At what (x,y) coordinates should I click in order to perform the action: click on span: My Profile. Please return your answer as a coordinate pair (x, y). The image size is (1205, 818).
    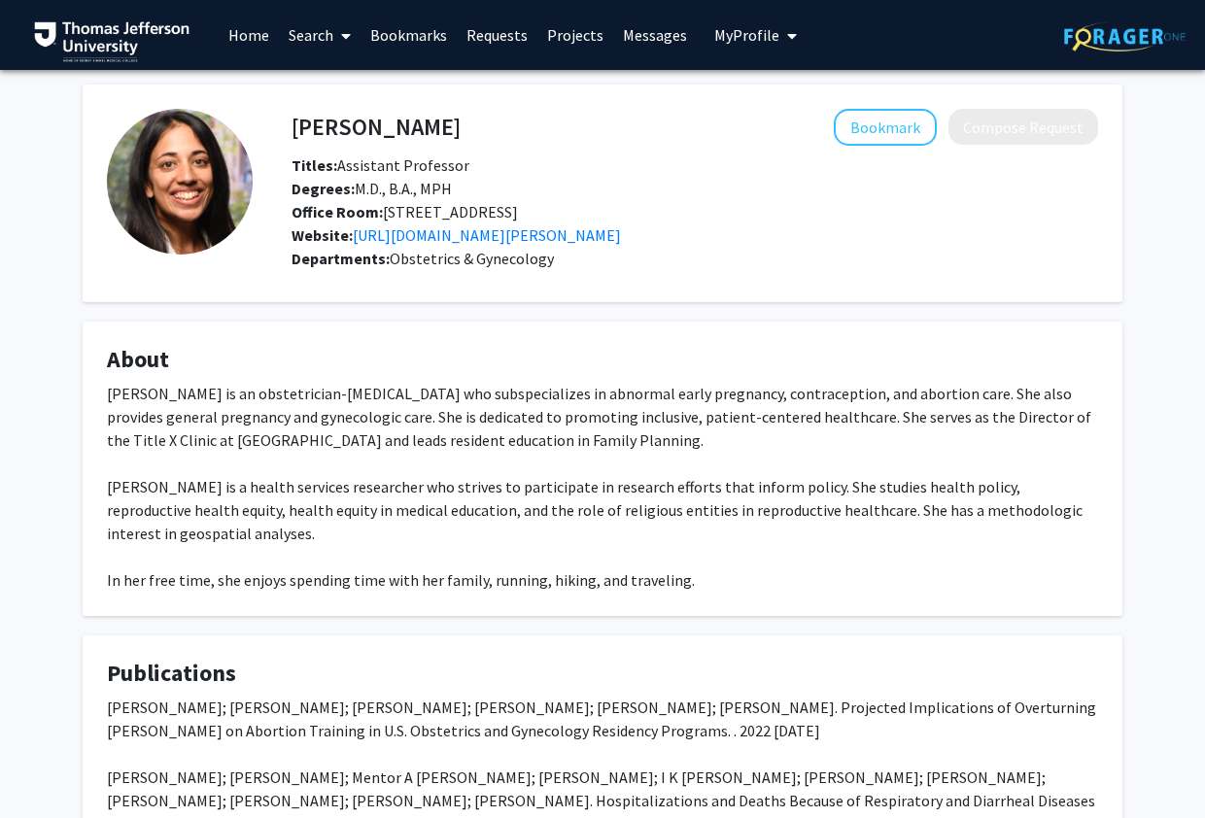
    Looking at the image, I should click on (746, 35).